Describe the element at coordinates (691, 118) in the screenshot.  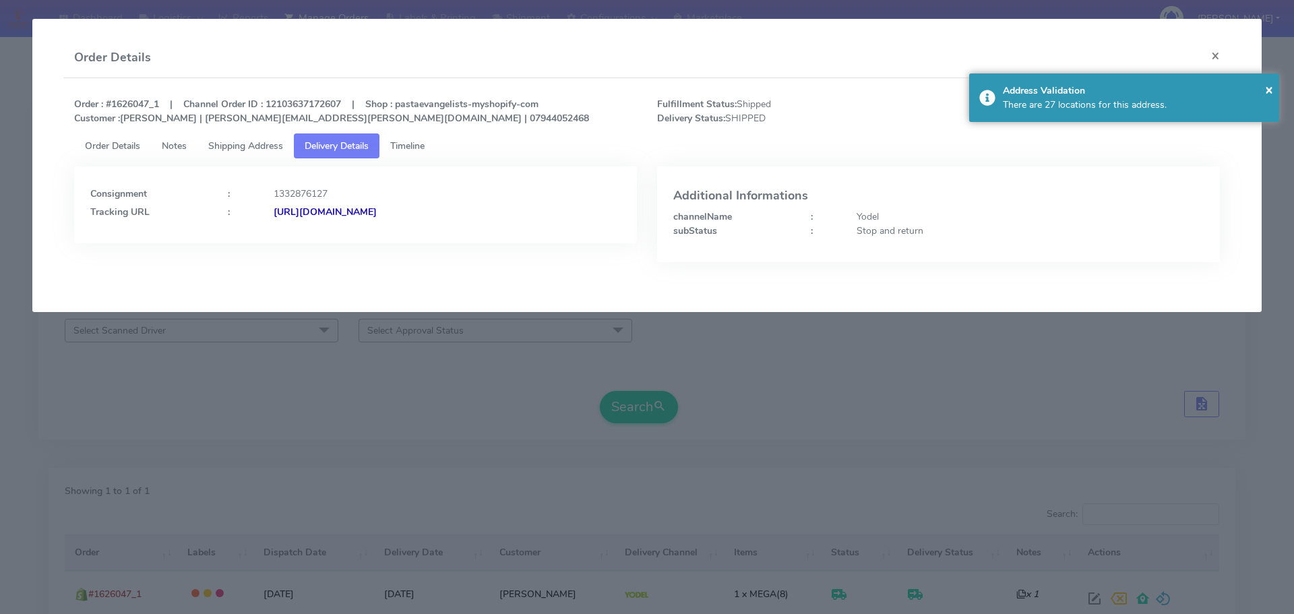
I see `strong: Delivery Status:` at that location.